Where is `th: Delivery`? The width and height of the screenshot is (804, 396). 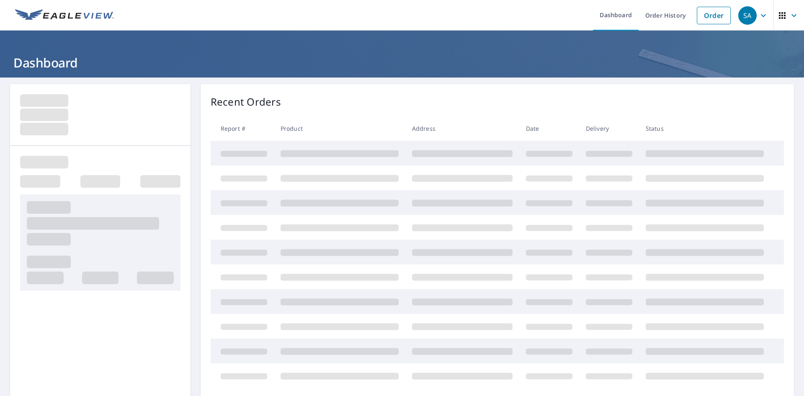
th: Delivery is located at coordinates (609, 128).